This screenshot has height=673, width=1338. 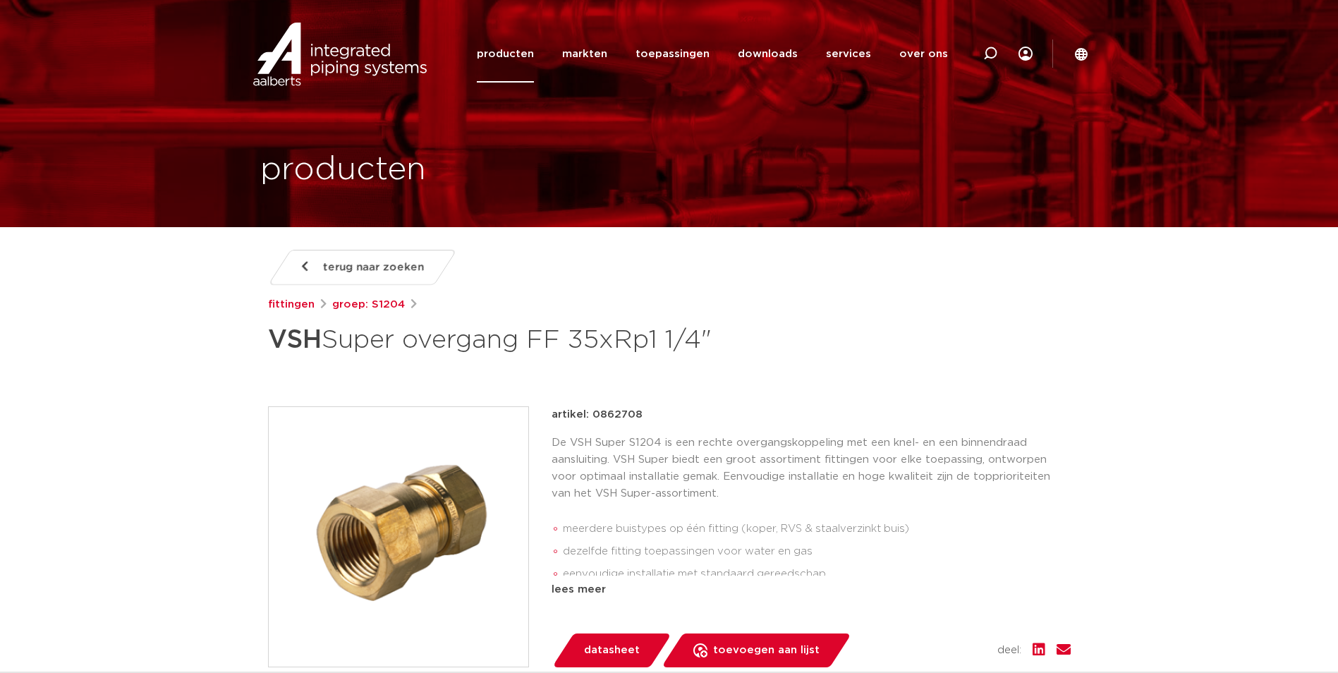 I want to click on span: deel:, so click(x=1010, y=650).